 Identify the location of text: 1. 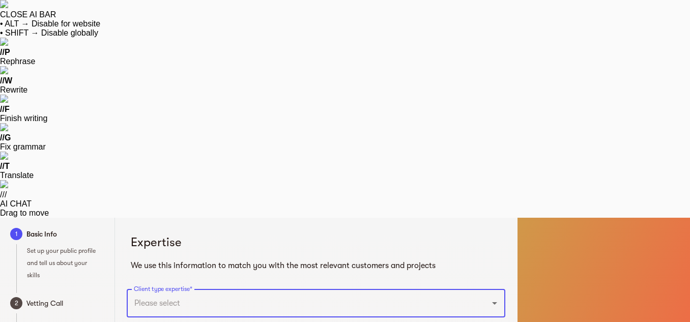
(16, 234).